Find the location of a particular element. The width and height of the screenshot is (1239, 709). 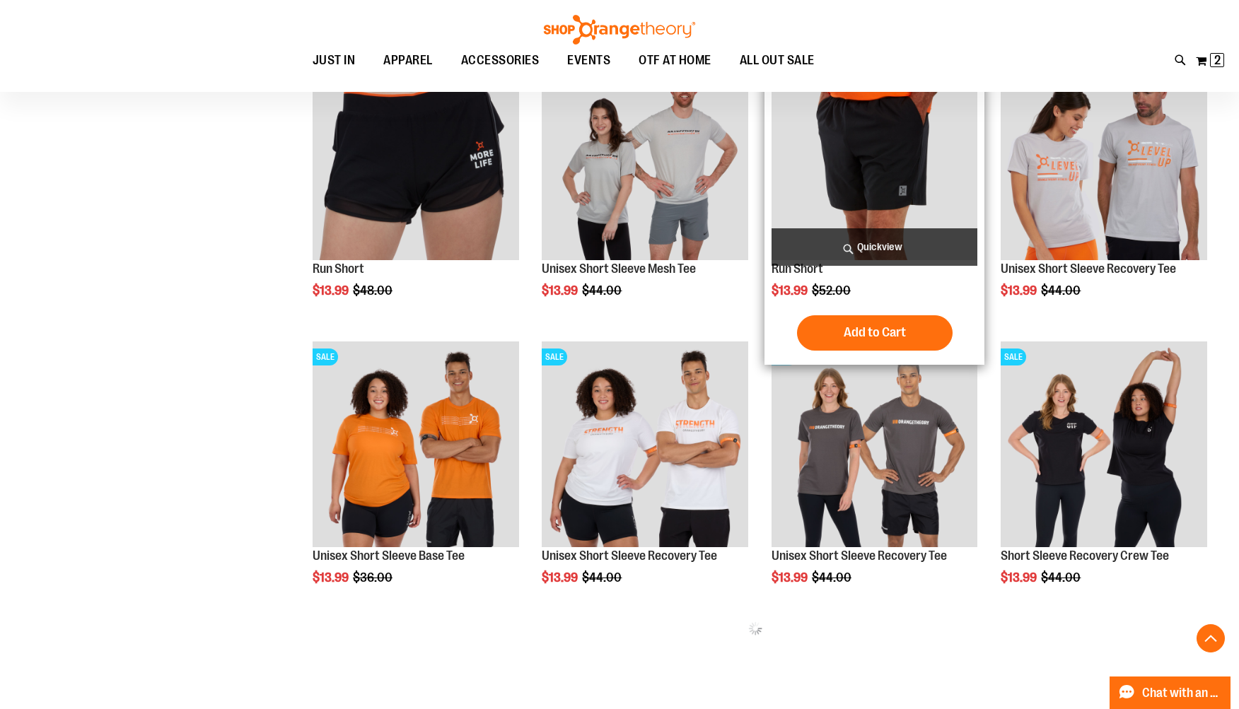

a: Product image for Short Sleeve Recovery Crew TeeSALE is located at coordinates (1104, 446).